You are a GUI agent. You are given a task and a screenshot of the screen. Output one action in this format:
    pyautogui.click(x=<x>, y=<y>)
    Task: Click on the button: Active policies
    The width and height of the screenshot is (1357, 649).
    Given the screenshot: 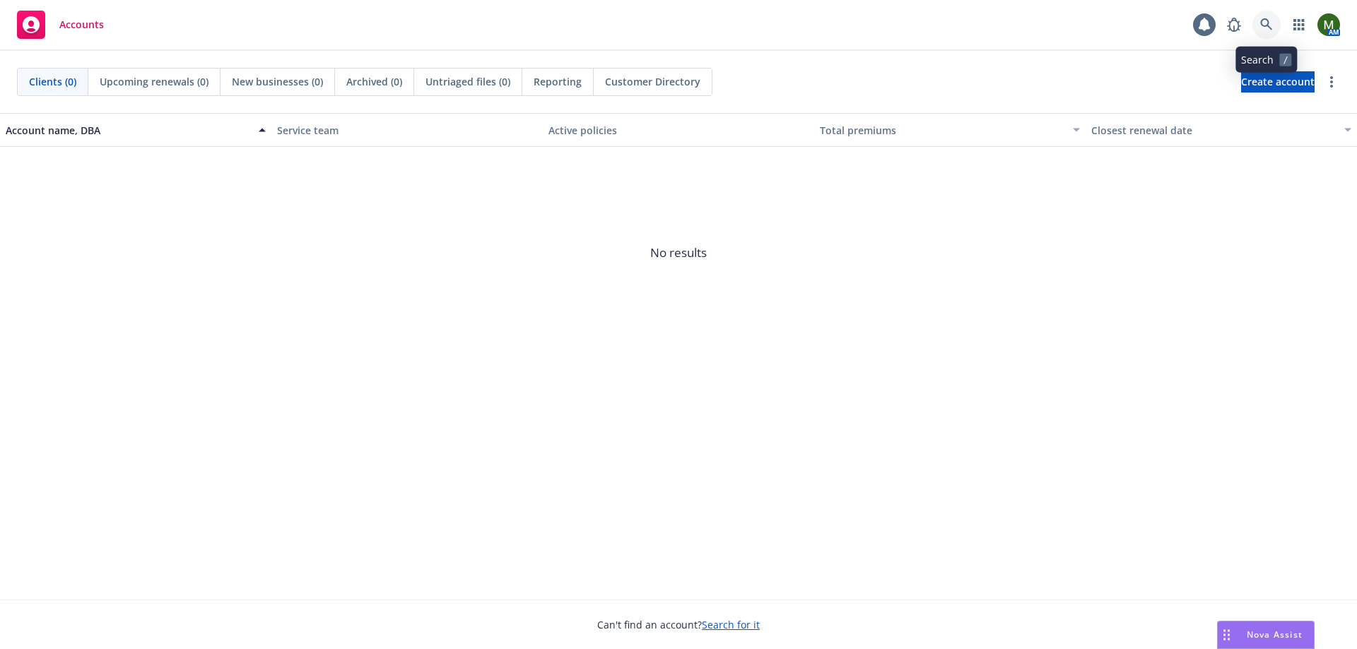 What is the action you would take?
    pyautogui.click(x=678, y=130)
    